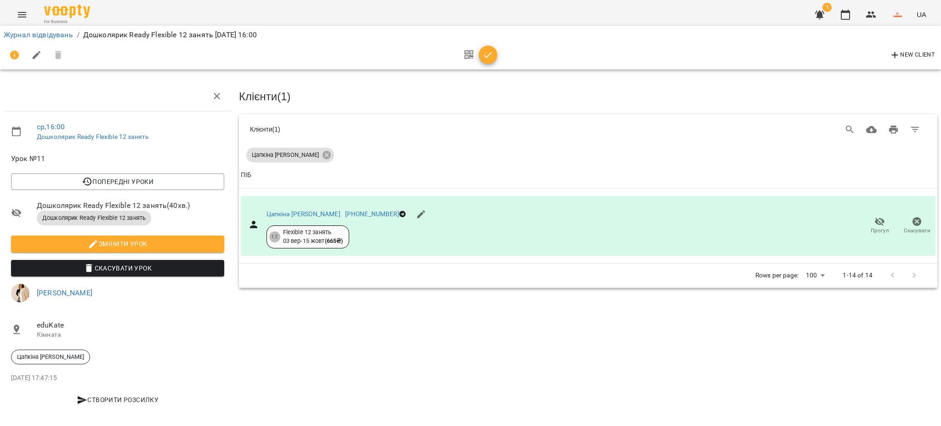 This screenshot has height=426, width=941. What do you see at coordinates (118, 268) in the screenshot?
I see `button: Скасувати Урок` at bounding box center [118, 268].